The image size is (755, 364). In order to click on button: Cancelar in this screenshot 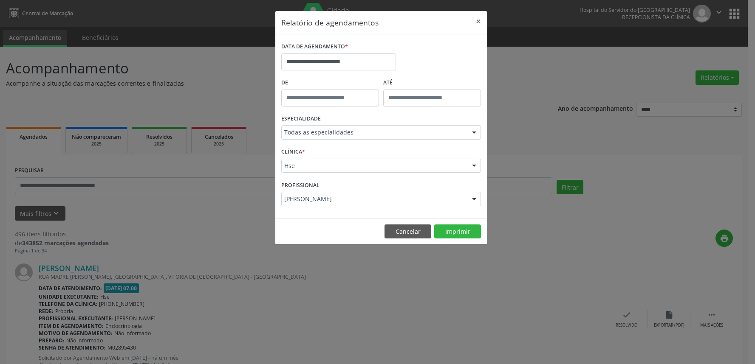, I will do `click(408, 232)`.